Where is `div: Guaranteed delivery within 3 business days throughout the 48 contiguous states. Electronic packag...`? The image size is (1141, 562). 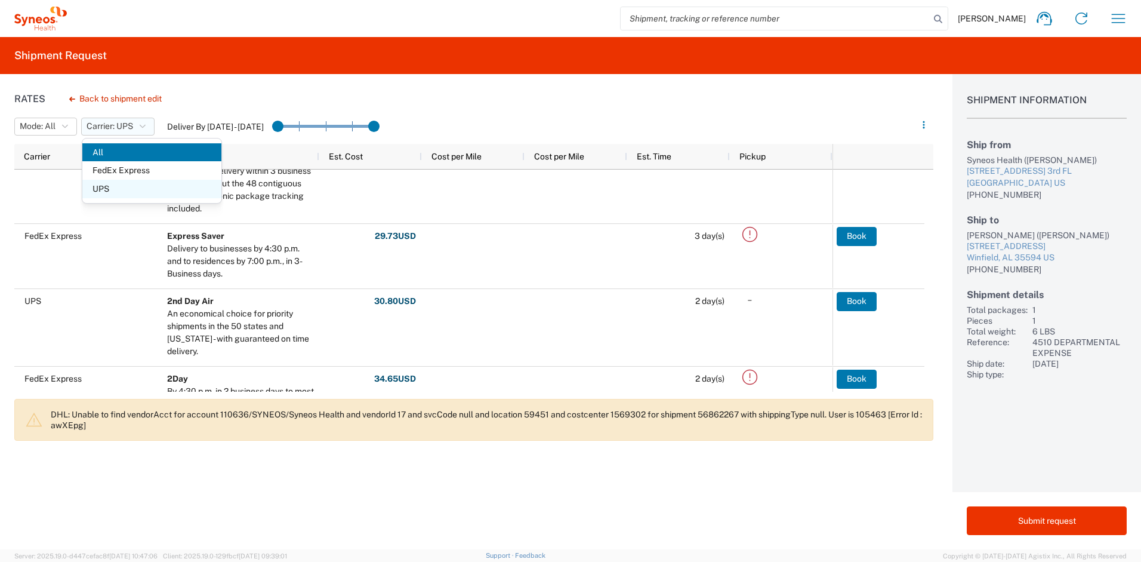
div: Guaranteed delivery within 3 business days throughout the 48 contiguous states. Electronic packag... is located at coordinates (241, 190).